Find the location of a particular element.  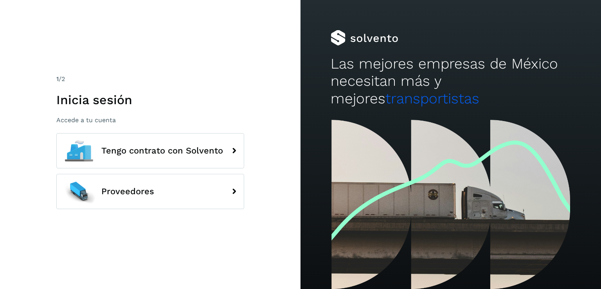

span: Proveedores is located at coordinates (128, 191).